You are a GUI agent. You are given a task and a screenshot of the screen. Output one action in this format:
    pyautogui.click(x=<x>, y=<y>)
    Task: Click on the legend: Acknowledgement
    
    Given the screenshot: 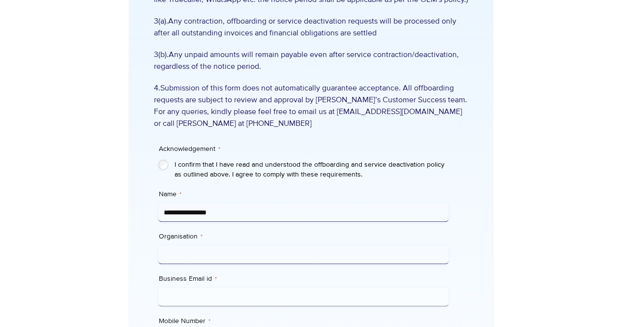 What is the action you would take?
    pyautogui.click(x=189, y=149)
    